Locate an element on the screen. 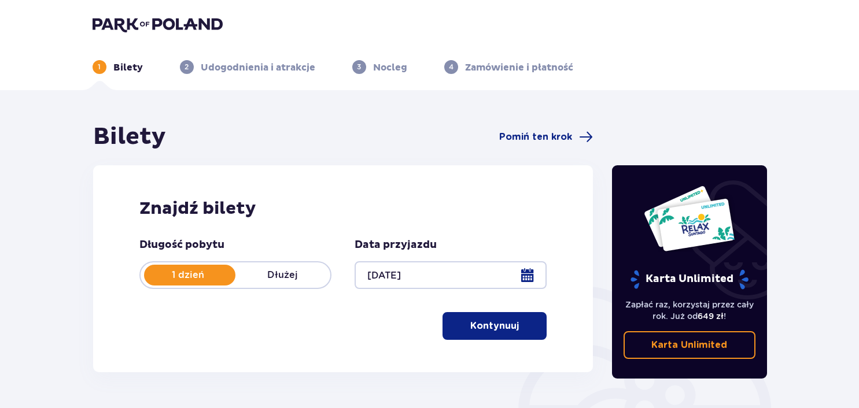  img: Park of Poland logo is located at coordinates (157, 24).